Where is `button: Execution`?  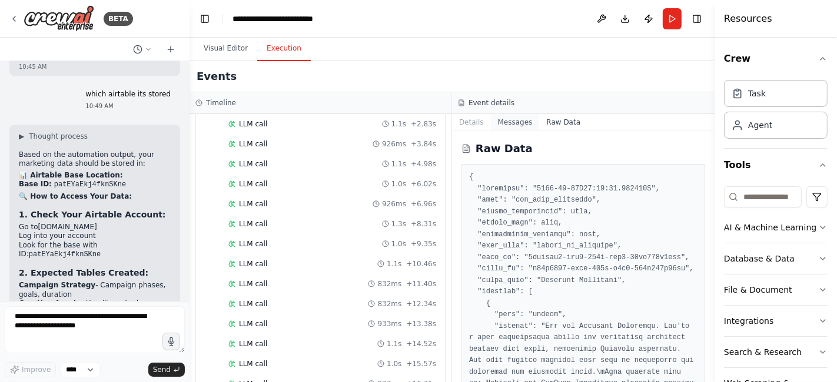 button: Execution is located at coordinates (284, 49).